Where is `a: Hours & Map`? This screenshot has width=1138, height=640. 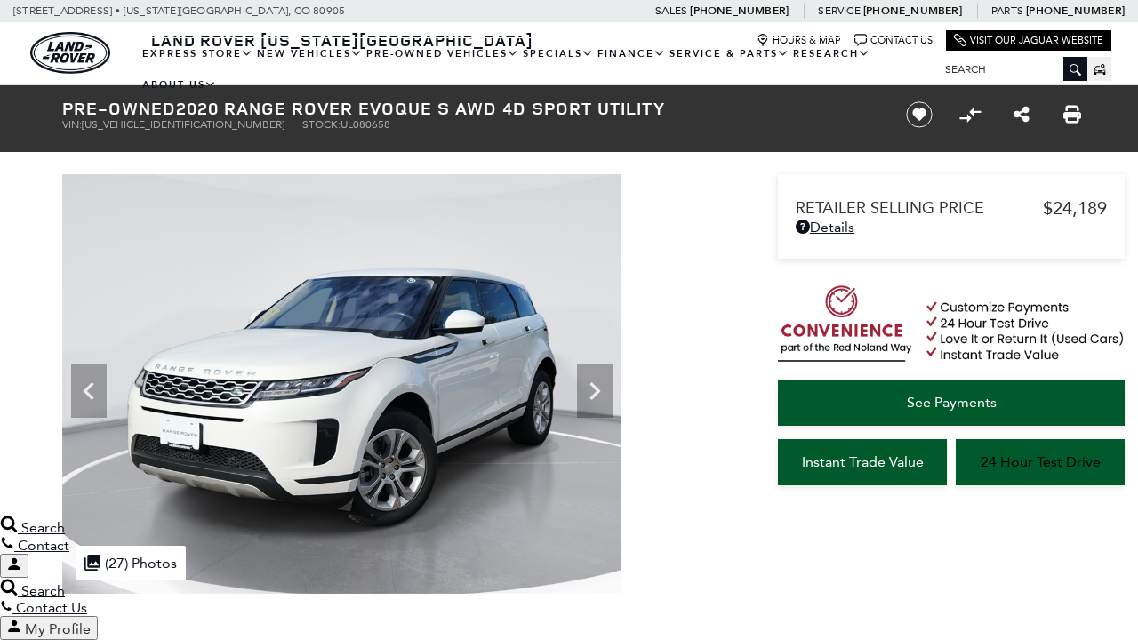 a: Hours & Map is located at coordinates (798, 40).